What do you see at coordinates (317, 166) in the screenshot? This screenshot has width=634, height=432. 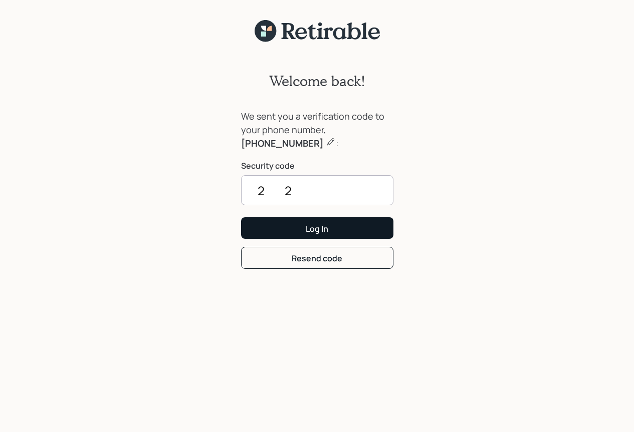 I see `label: Security code` at bounding box center [317, 166].